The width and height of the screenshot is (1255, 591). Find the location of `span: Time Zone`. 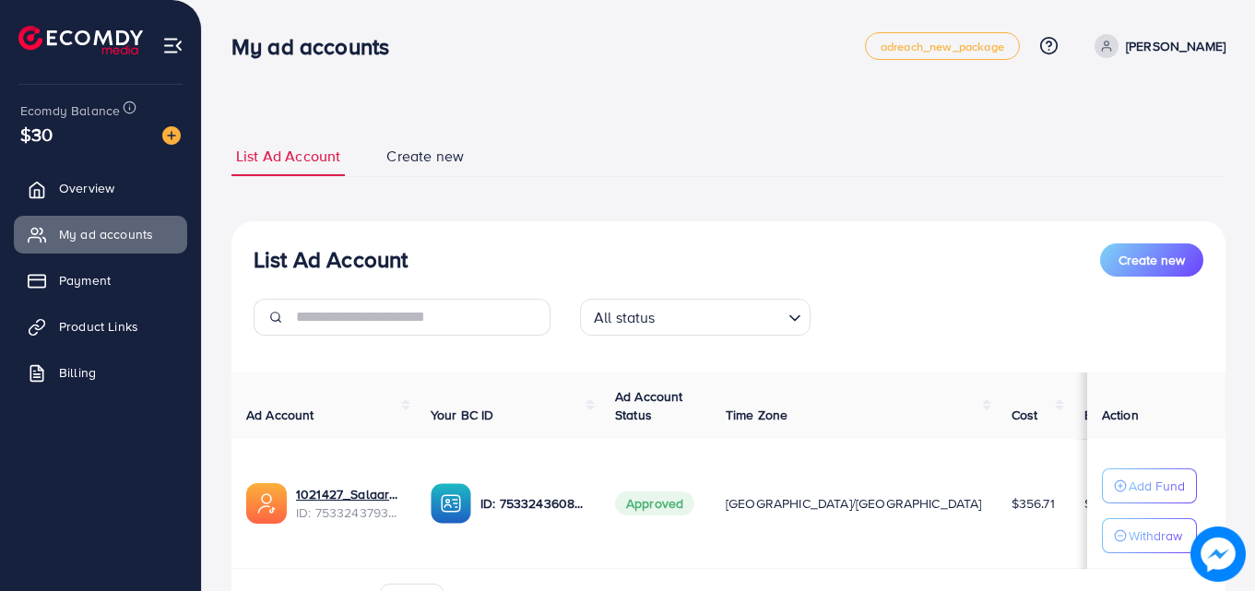

span: Time Zone is located at coordinates (756, 415).